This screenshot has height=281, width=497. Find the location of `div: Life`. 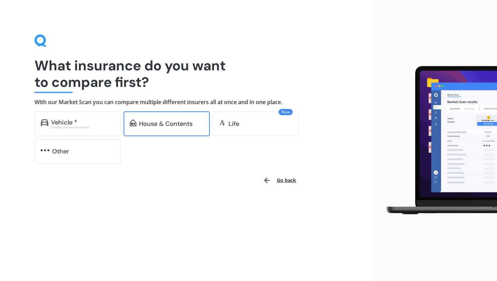

div: Life is located at coordinates (234, 124).